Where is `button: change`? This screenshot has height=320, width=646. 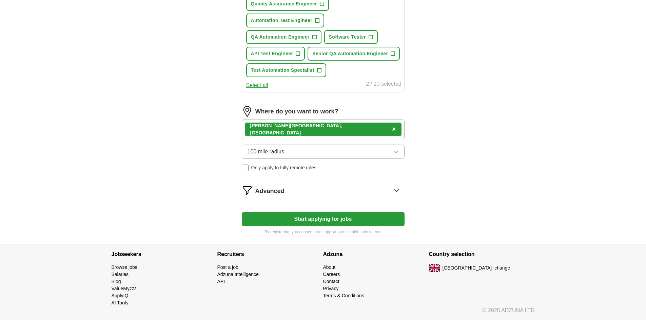 button: change is located at coordinates (502, 268).